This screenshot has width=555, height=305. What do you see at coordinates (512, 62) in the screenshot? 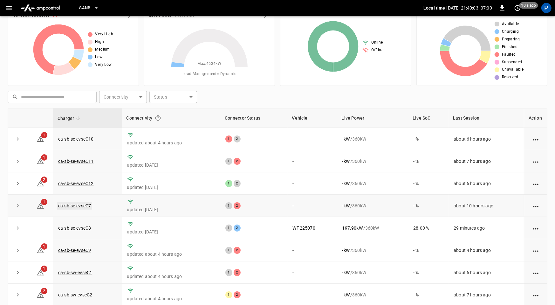
I see `span: Suspended` at bounding box center [512, 62].